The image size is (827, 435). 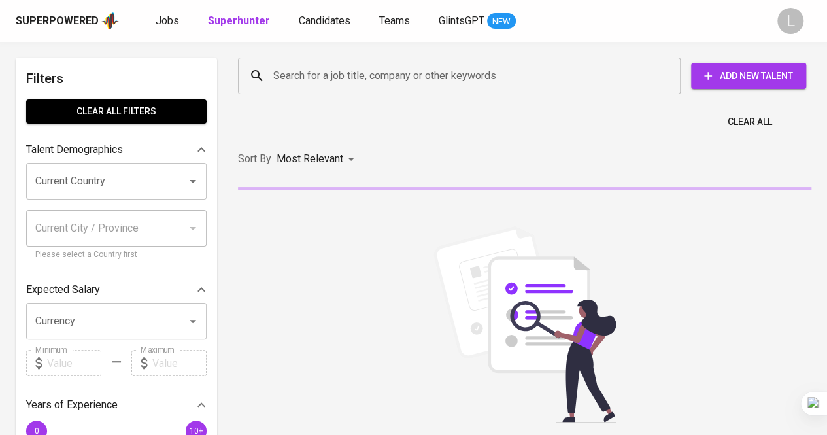 I want to click on div: Years of Experience, so click(x=116, y=405).